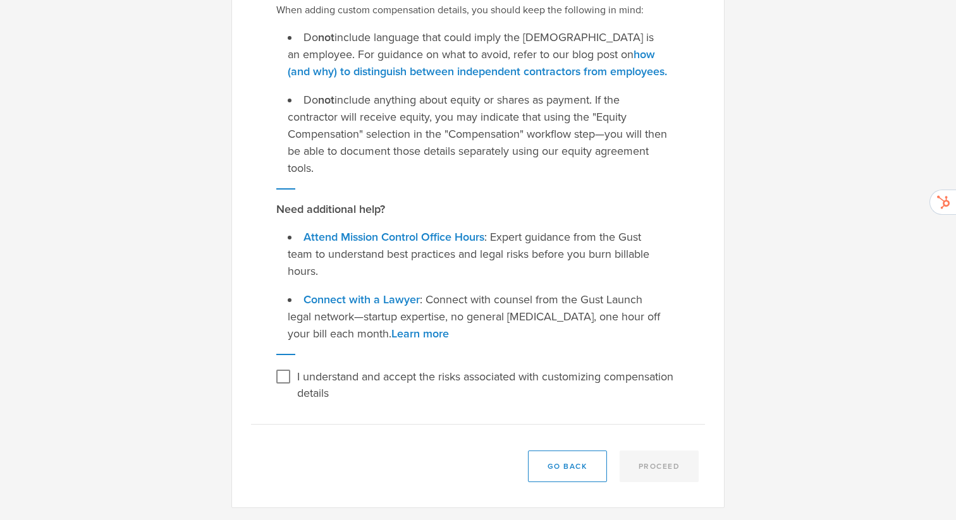 This screenshot has height=520, width=956. I want to click on button: Go Back, so click(567, 466).